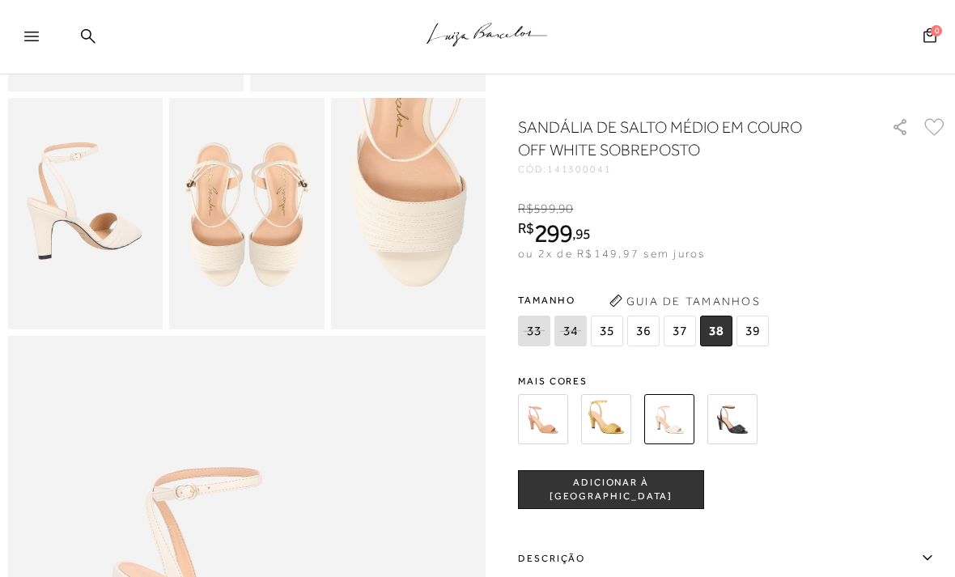 The height and width of the screenshot is (577, 955). What do you see at coordinates (669, 138) in the screenshot?
I see `h1: SANDÁLIA DE SALTO MÉDIO EM COURO OFF WHITE SOBREPOSTO` at bounding box center [669, 138].